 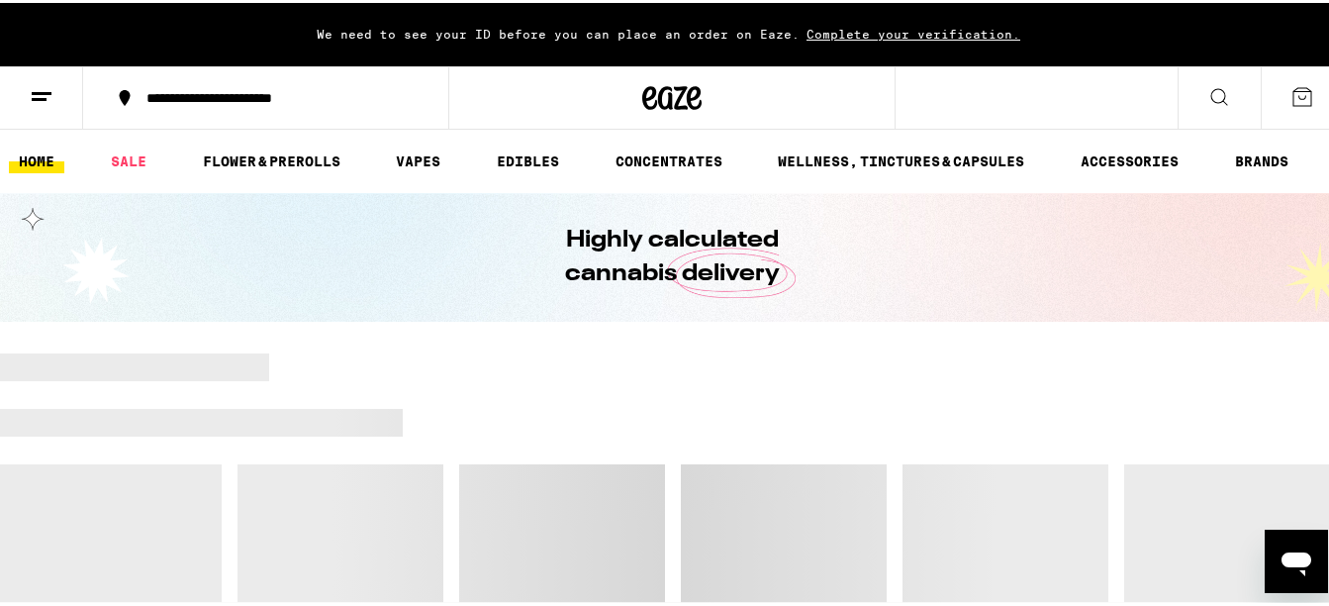 What do you see at coordinates (672, 254) in the screenshot?
I see `h1: Highly calculated cannabis delivery` at bounding box center [672, 254].